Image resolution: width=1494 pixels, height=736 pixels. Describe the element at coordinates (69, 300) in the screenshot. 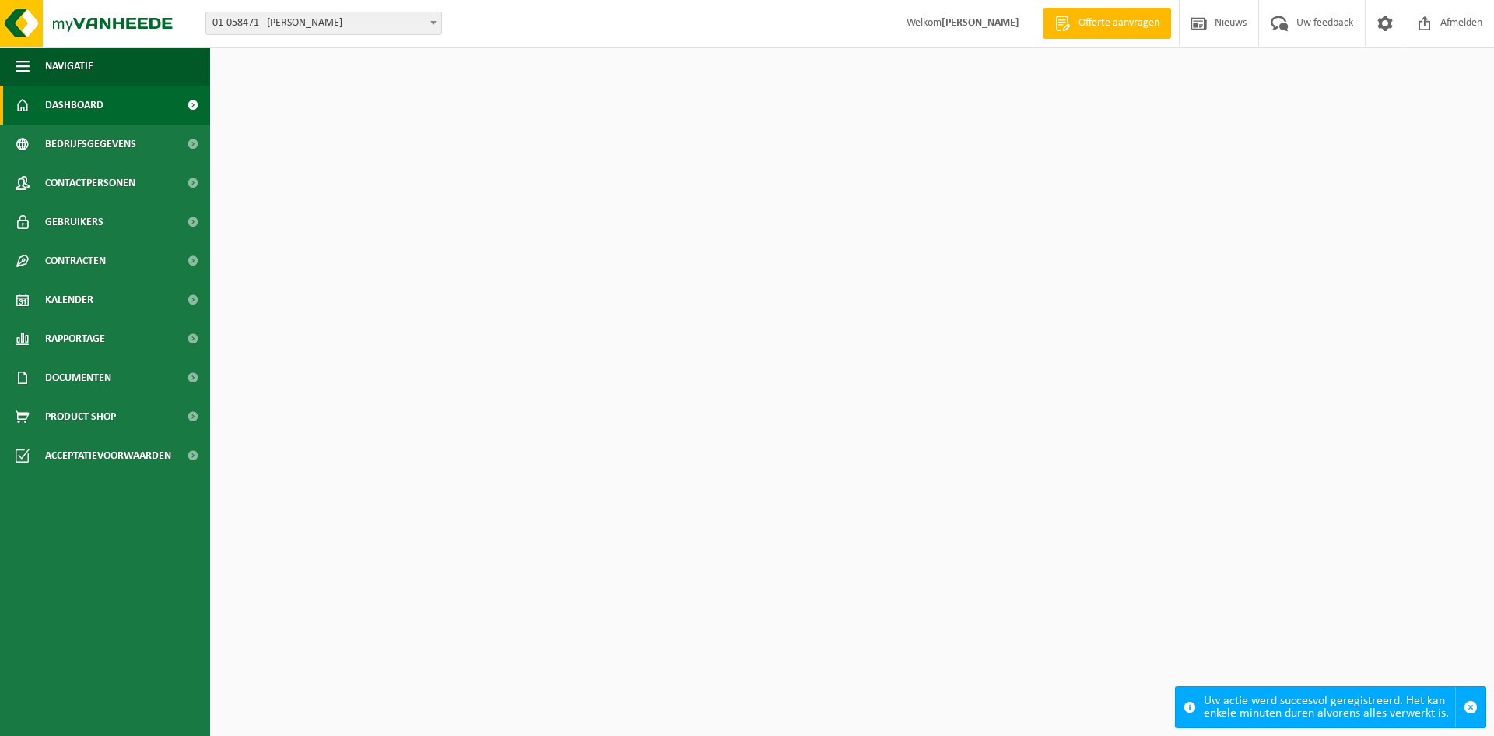

I see `span: Kalender` at that location.